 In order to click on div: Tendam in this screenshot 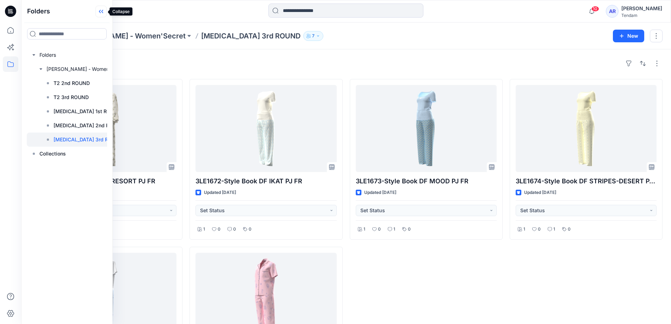, I will do `click(642, 15)`.